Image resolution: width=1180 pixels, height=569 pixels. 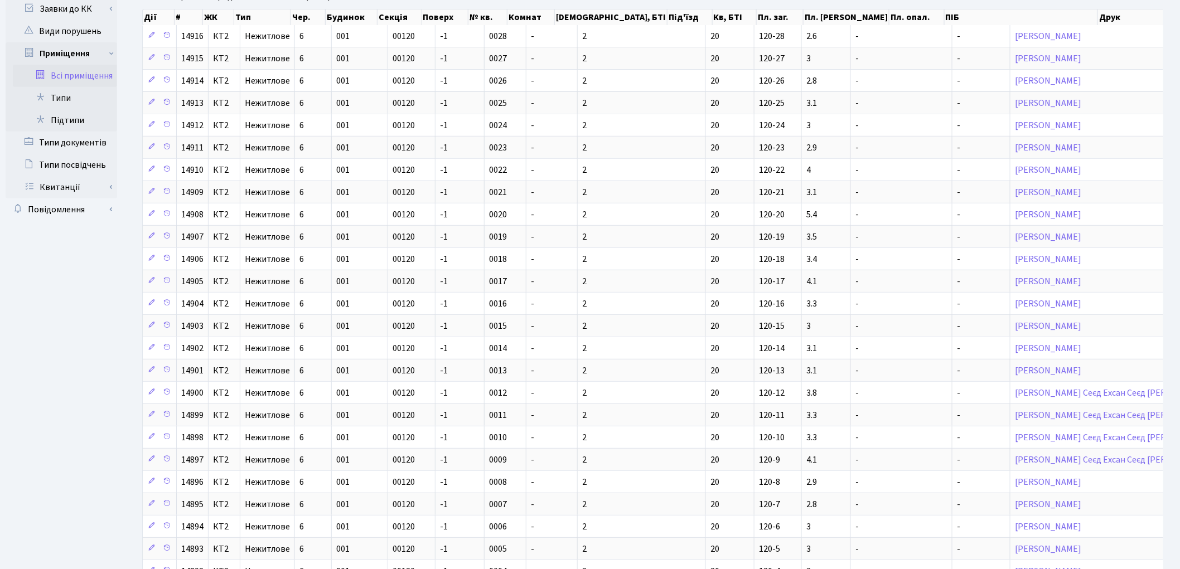 What do you see at coordinates (192, 348) in the screenshot?
I see `span: 14902` at bounding box center [192, 348].